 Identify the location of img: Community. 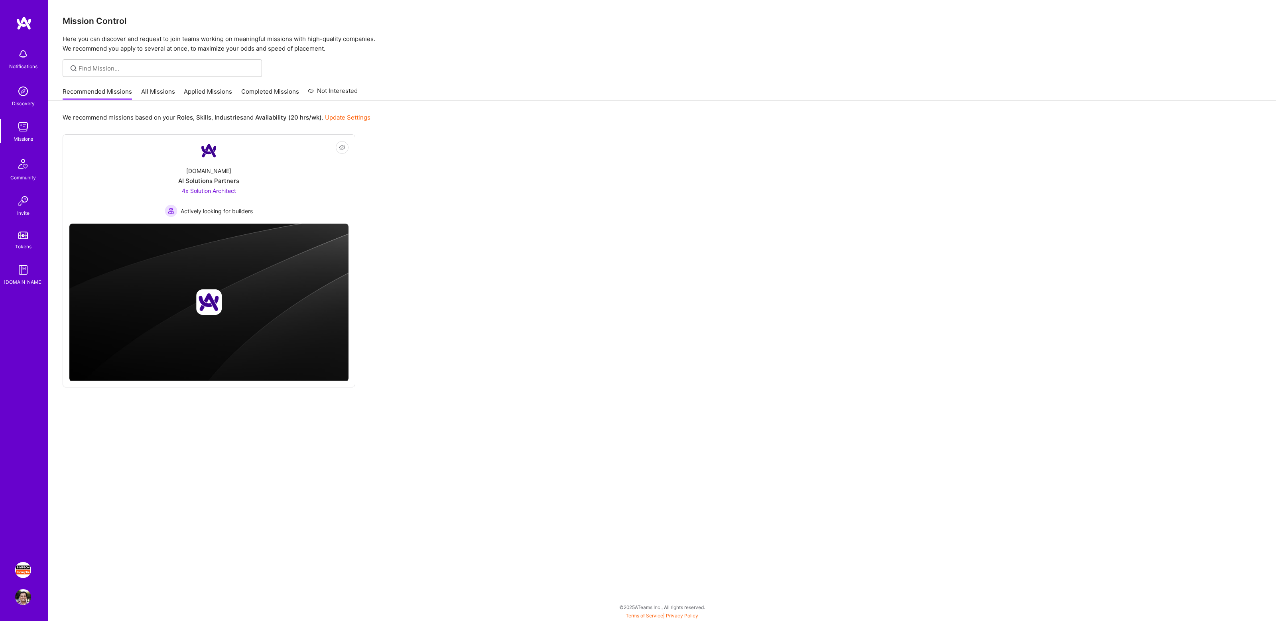
(23, 164).